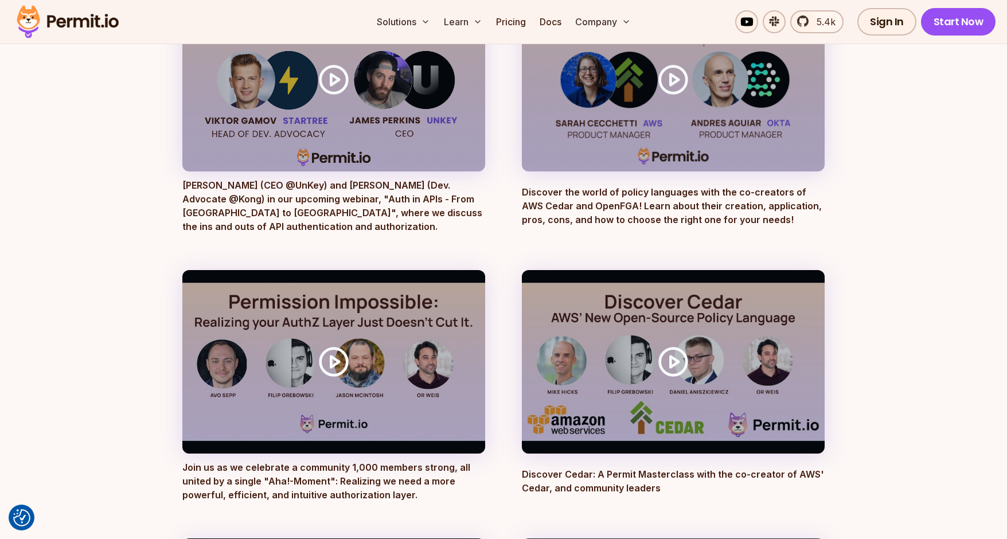 This screenshot has height=539, width=1007. Describe the element at coordinates (822, 22) in the screenshot. I see `span: 5.4k` at that location.